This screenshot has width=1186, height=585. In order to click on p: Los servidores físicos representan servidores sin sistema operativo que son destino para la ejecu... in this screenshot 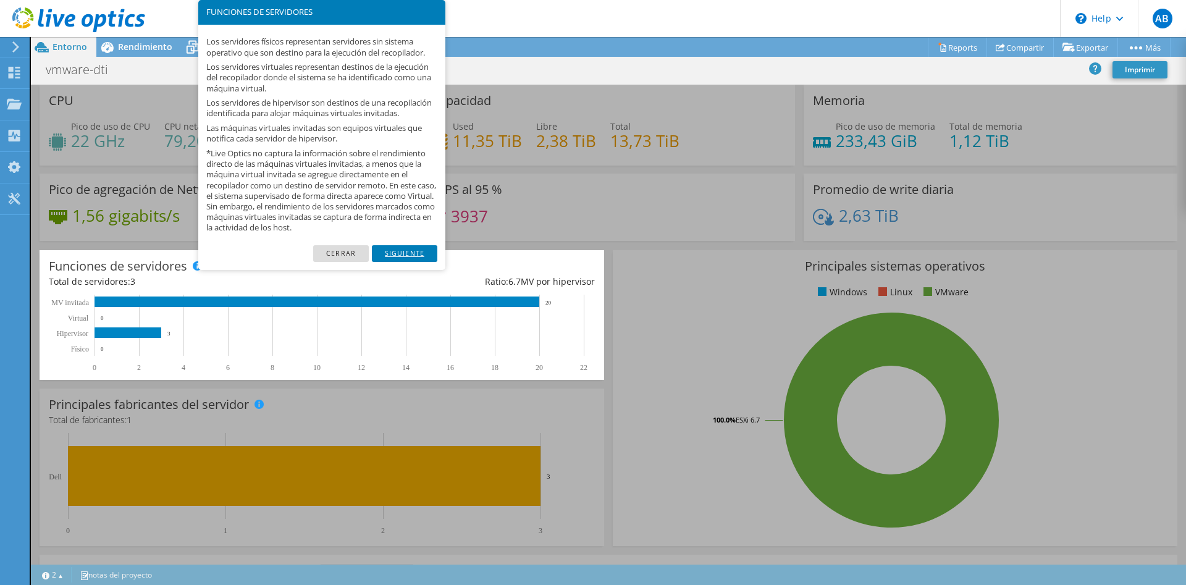, I will do `click(322, 47)`.